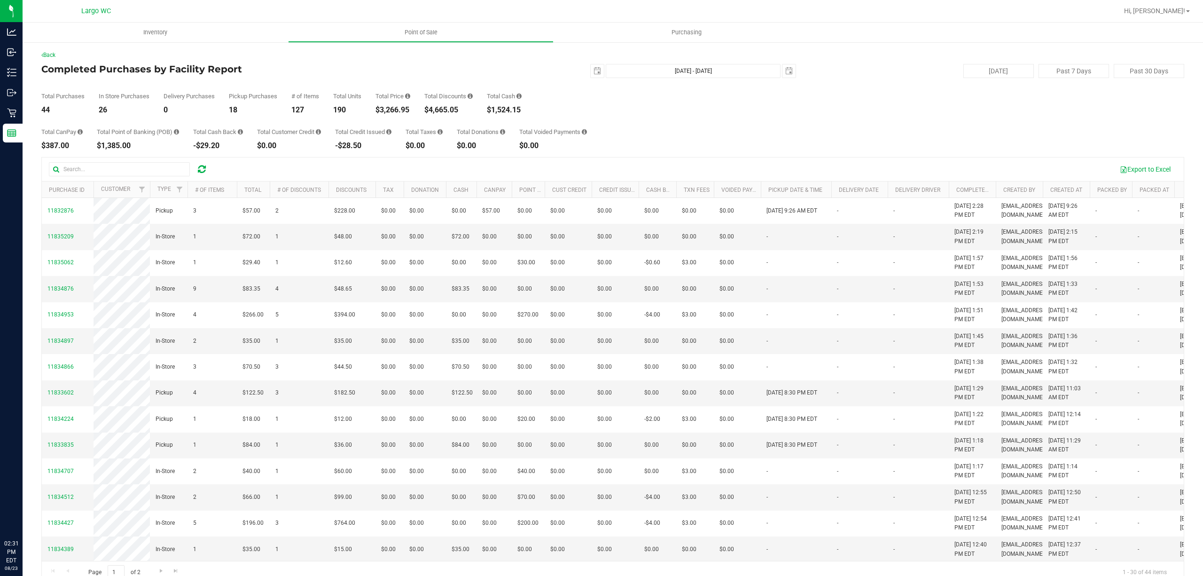  Describe the element at coordinates (61, 211) in the screenshot. I see `span: 11832876` at that location.